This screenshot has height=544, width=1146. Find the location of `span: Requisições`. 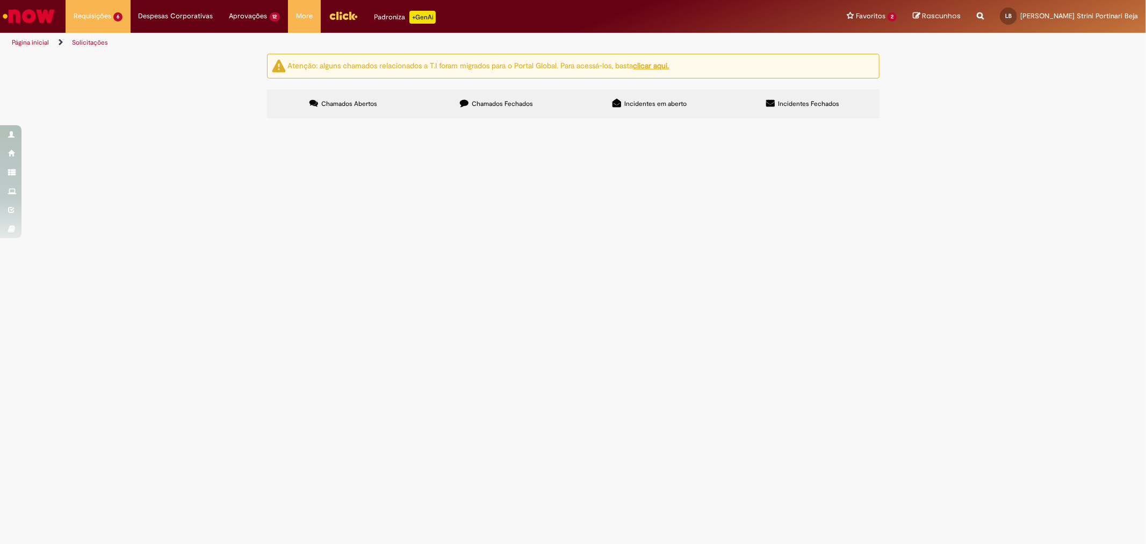

span: Requisições is located at coordinates (92, 16).